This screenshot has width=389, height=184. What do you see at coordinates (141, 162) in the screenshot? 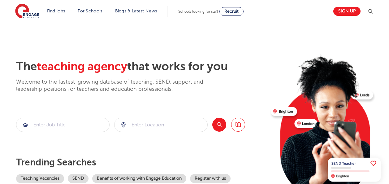
I see `p: Trending searches` at bounding box center [141, 162].